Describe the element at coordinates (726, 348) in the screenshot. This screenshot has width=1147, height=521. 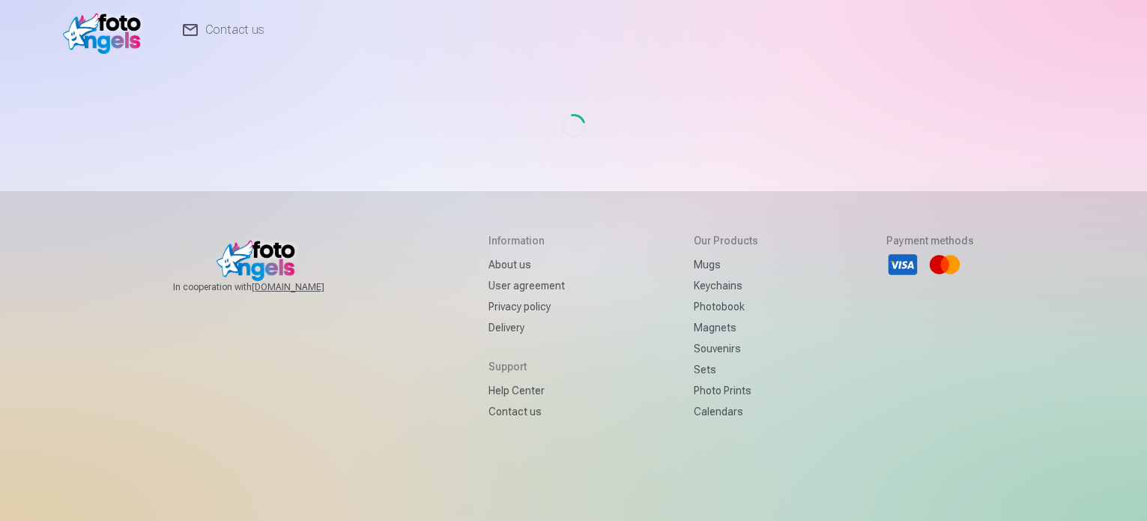
I see `a: Souvenirs` at that location.